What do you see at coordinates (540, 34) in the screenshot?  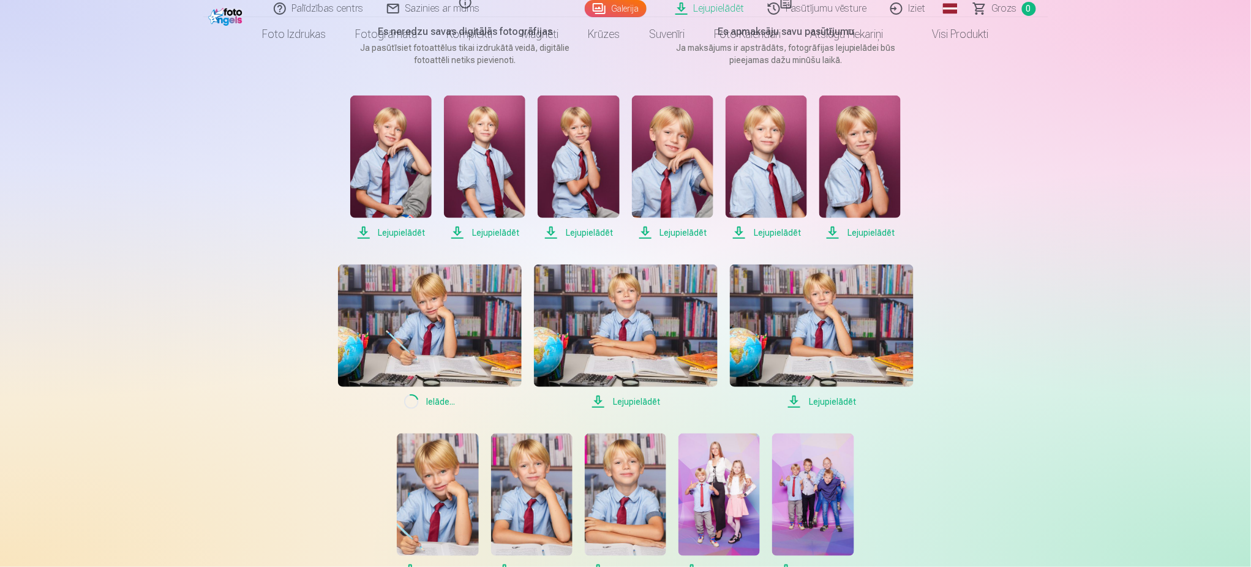 I see `a: Magnēti` at bounding box center [540, 34].